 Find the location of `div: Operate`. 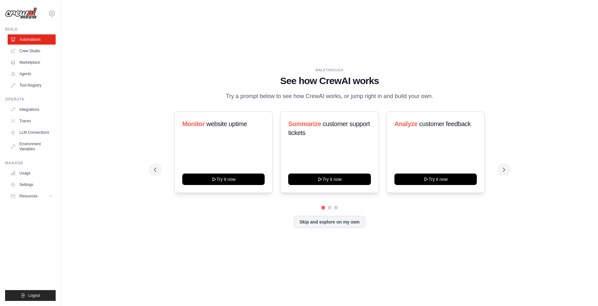

div: Operate is located at coordinates (30, 99).